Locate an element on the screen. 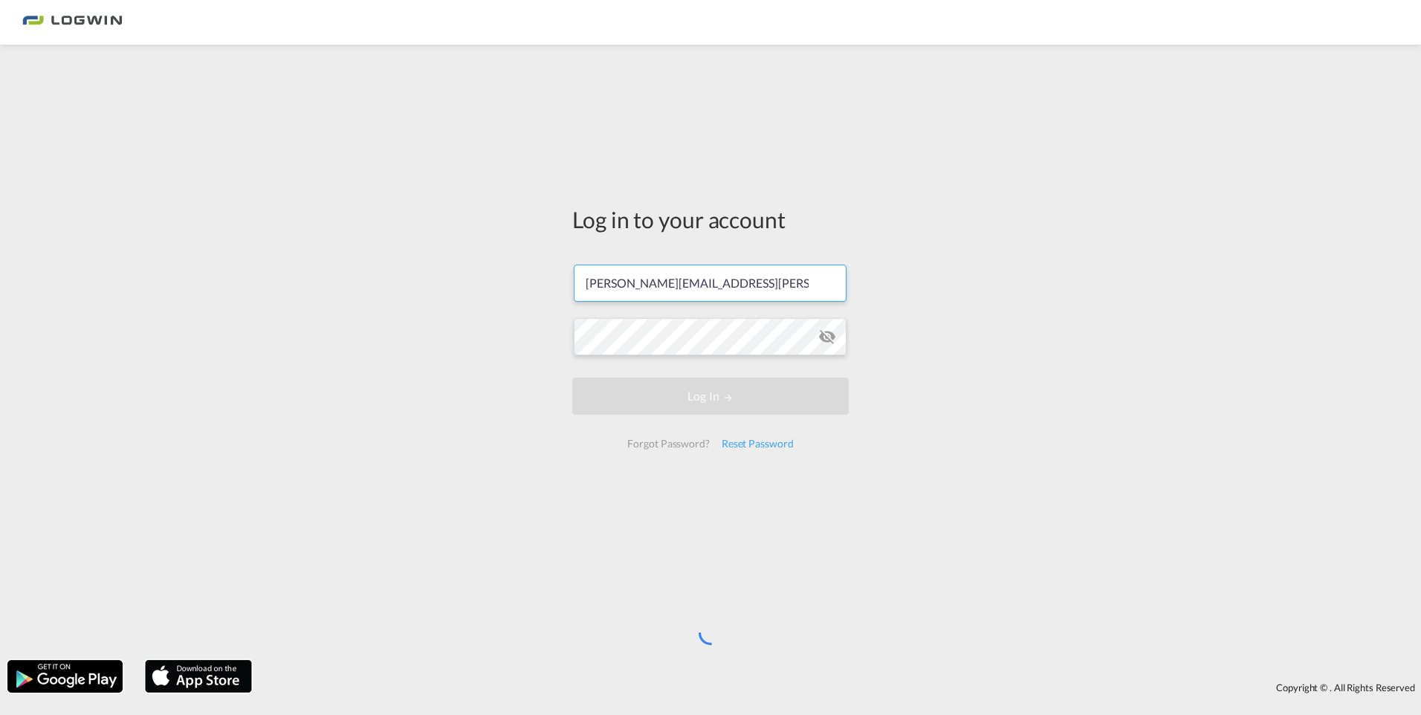 Image resolution: width=1421 pixels, height=715 pixels. div: Reset Password is located at coordinates (757, 444).